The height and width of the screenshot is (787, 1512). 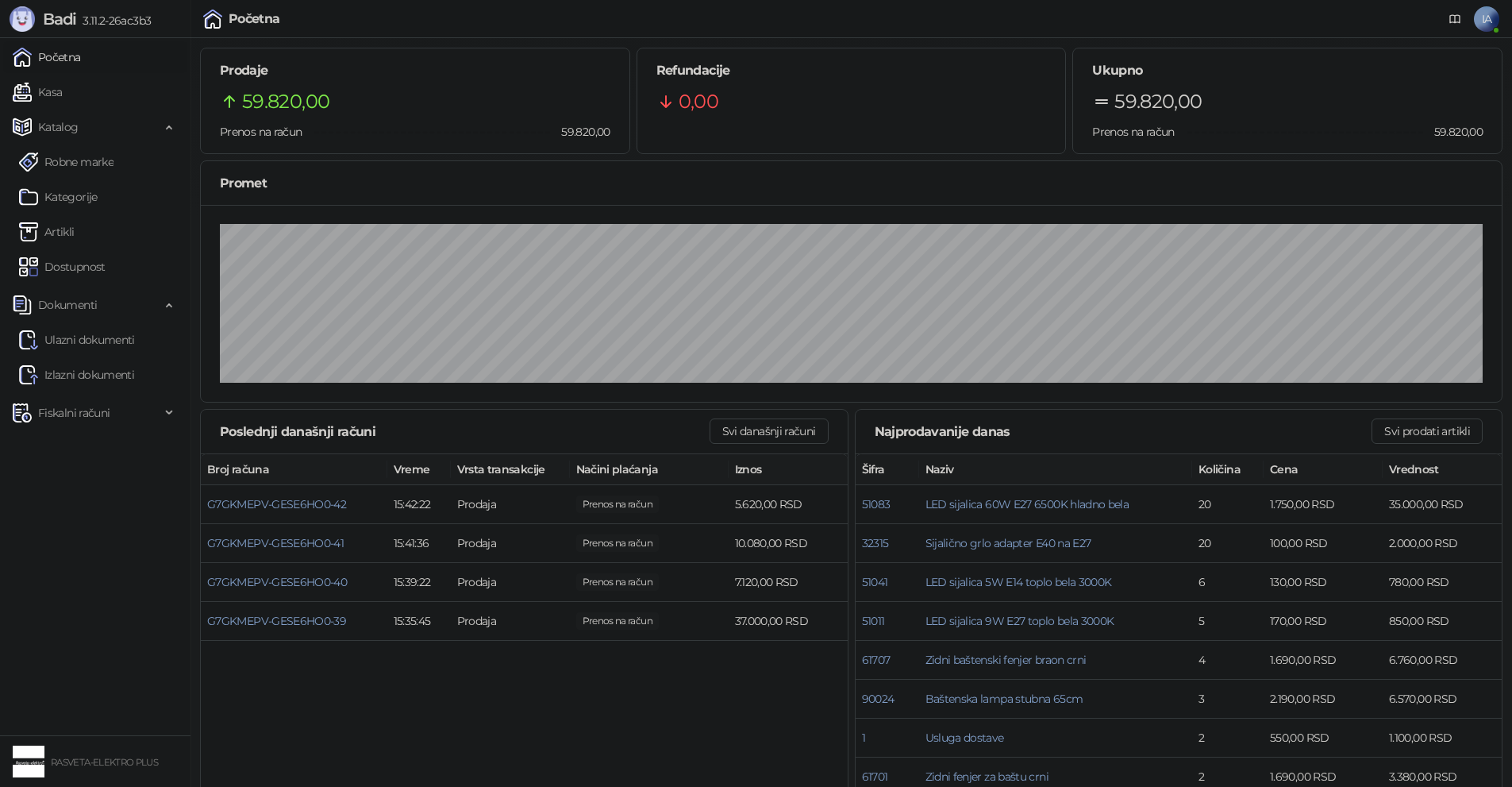 I want to click on button: 90024, so click(x=878, y=698).